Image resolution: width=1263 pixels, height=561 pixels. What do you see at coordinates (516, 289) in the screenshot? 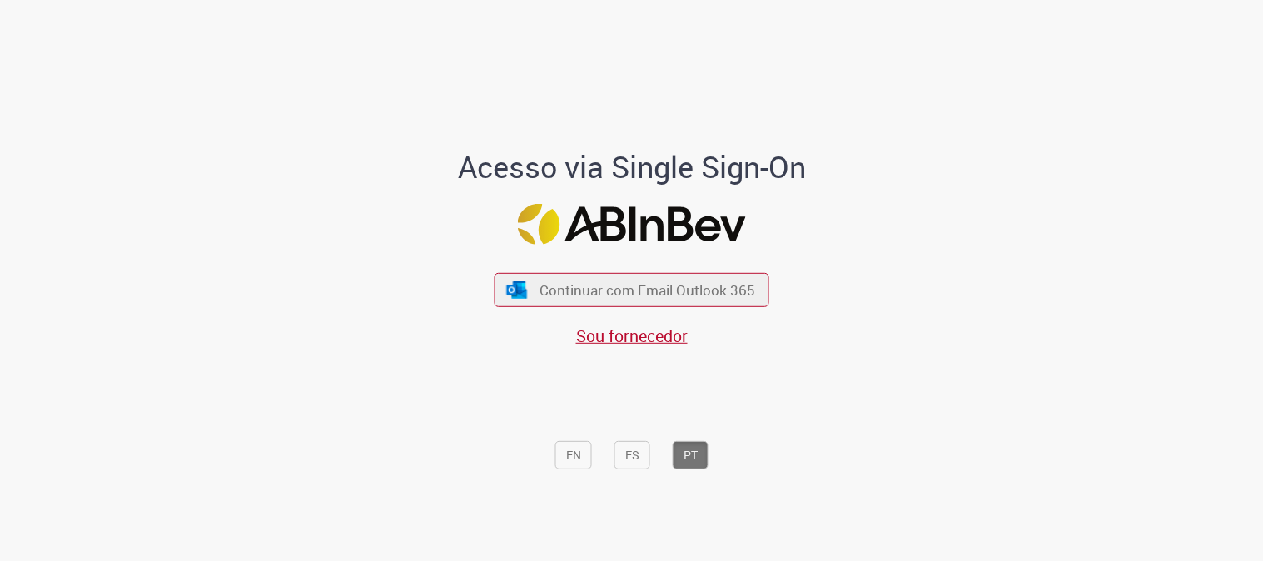
I see `img: ícone Azure/Microsoft 360` at bounding box center [516, 289].